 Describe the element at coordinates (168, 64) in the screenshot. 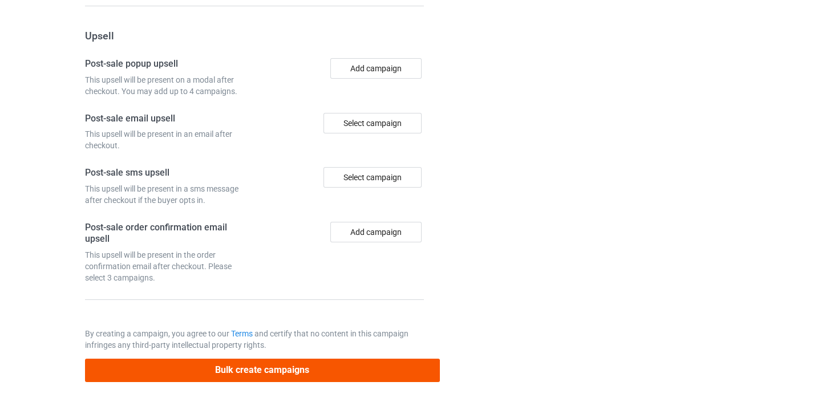

I see `h4: Post-sale popup upsell` at that location.